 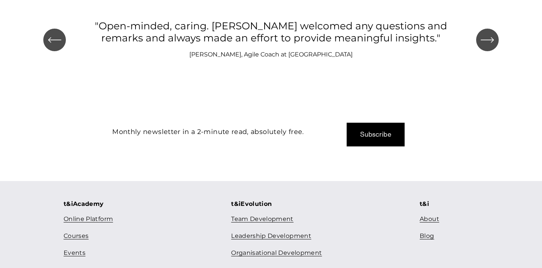 What do you see at coordinates (74, 253) in the screenshot?
I see `a: Events` at bounding box center [74, 253].